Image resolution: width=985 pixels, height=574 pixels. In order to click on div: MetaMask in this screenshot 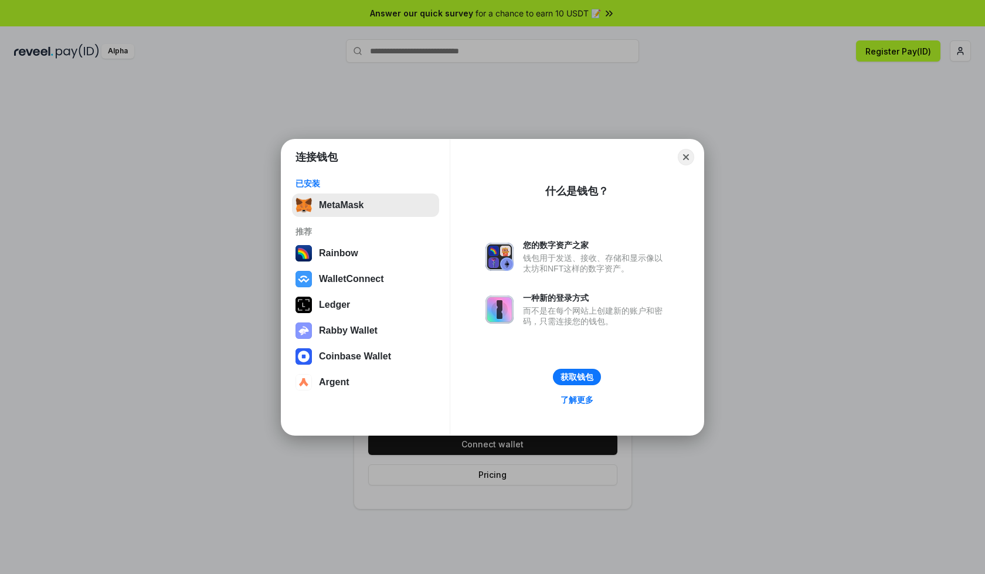, I will do `click(341, 205)`.